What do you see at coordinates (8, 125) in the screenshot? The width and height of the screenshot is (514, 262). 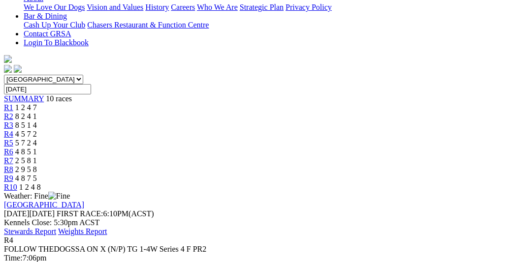 I see `a: R3` at bounding box center [8, 125].